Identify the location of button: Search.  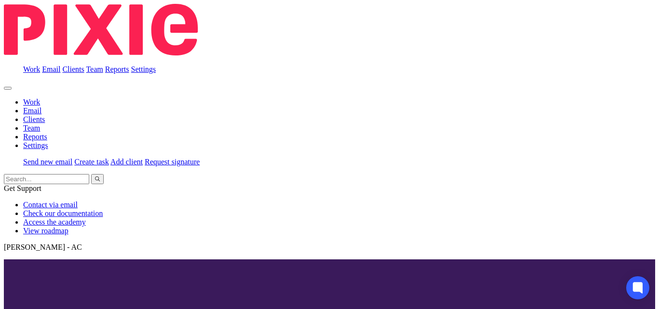
(97, 179).